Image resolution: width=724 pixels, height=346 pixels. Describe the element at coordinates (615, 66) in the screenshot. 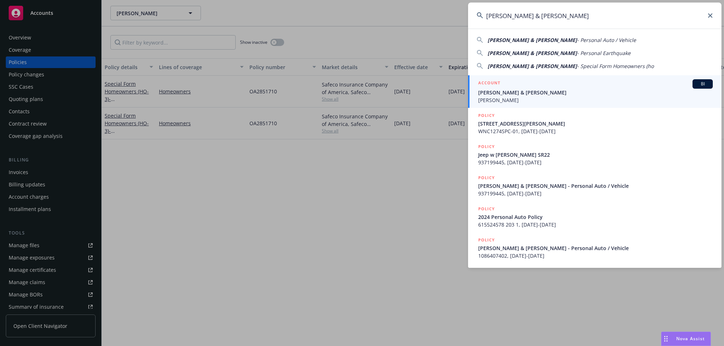

I see `span: - Special Form Homeowners (ho` at that location.